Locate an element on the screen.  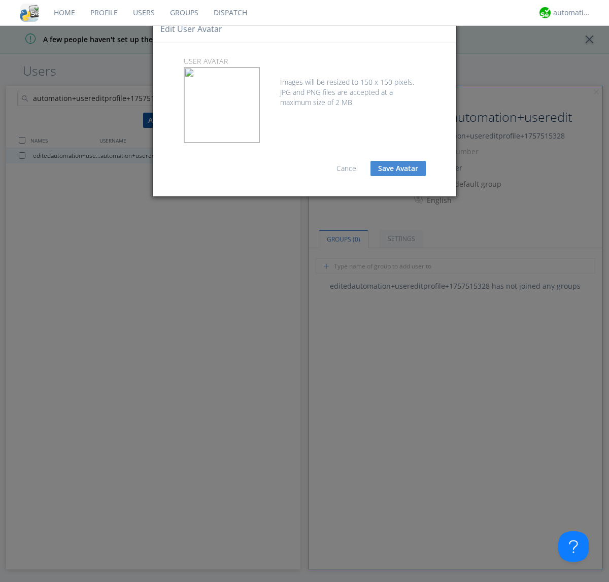
h4: Edit user Avatar is located at coordinates (191, 29).